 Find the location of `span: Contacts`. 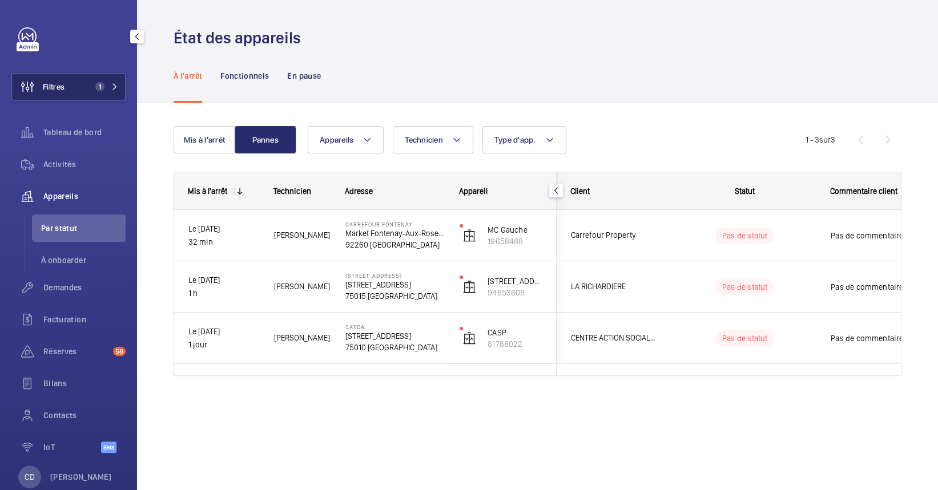

span: Contacts is located at coordinates (84, 415).